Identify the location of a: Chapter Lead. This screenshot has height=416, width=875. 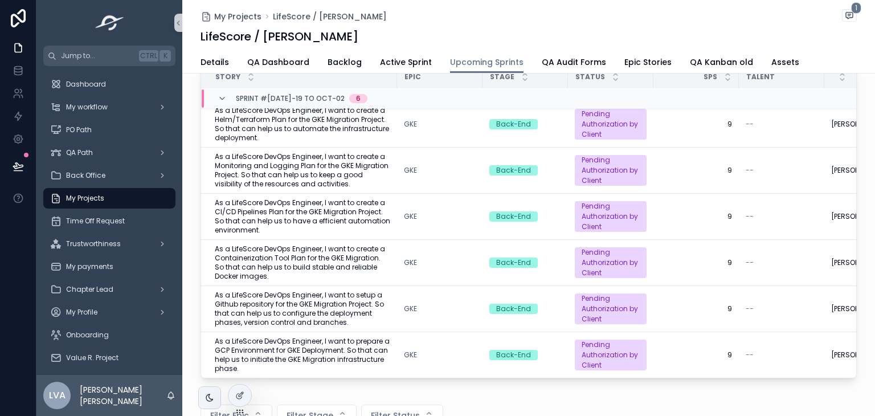
(109, 289).